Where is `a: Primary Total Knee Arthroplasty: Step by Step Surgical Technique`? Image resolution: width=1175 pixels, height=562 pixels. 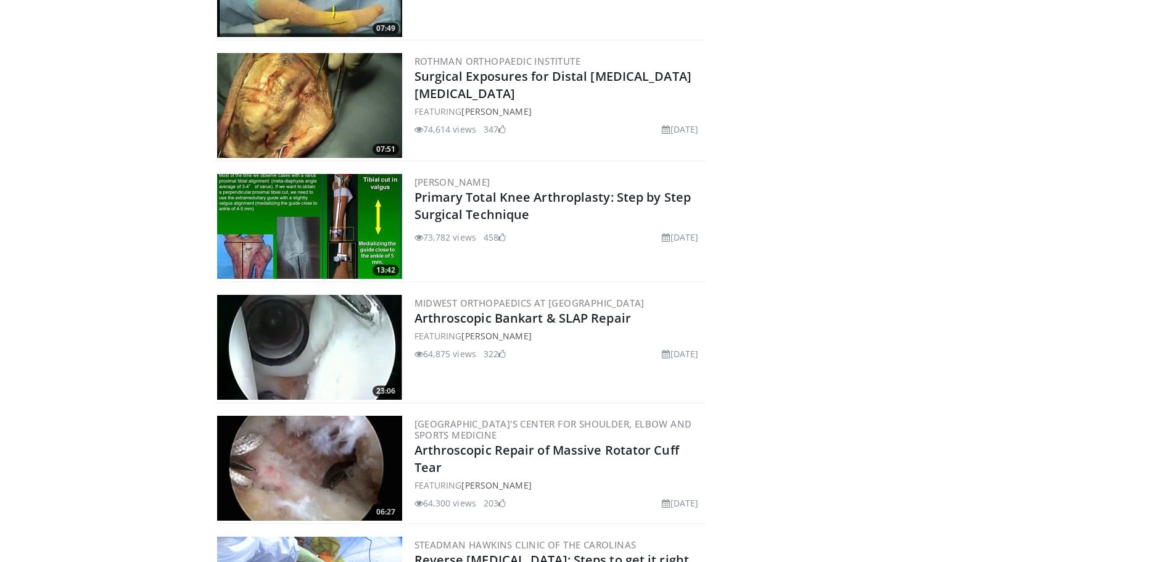
a: Primary Total Knee Arthroplasty: Step by Step Surgical Technique is located at coordinates (553, 205).